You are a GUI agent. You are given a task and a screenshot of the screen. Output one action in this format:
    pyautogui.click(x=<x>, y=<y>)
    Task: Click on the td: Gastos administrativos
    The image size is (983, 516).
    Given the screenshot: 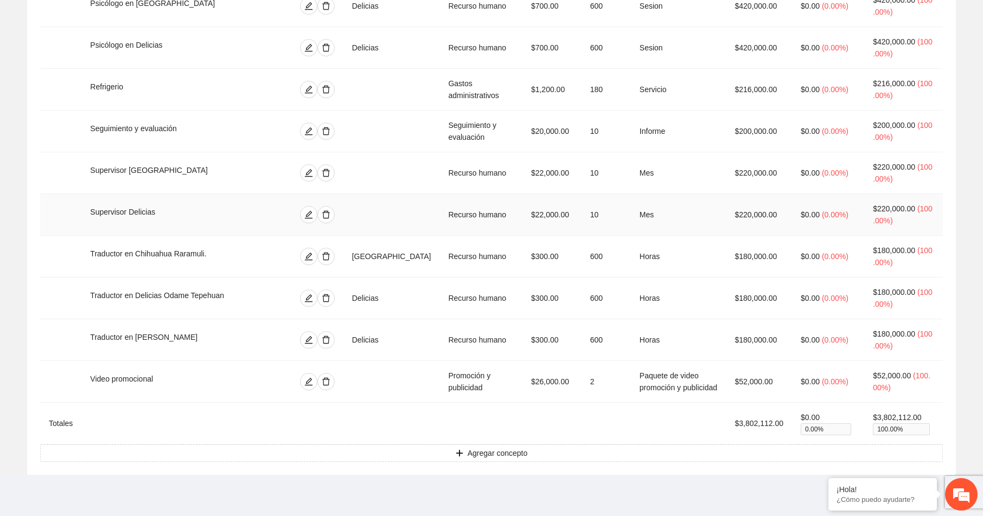 What is the action you would take?
    pyautogui.click(x=480, y=89)
    